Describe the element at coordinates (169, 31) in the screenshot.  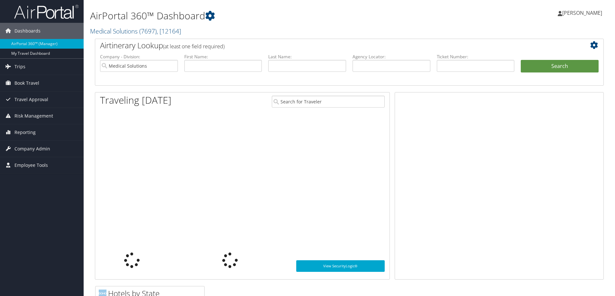
I see `span: , [ 12164 ]` at that location.